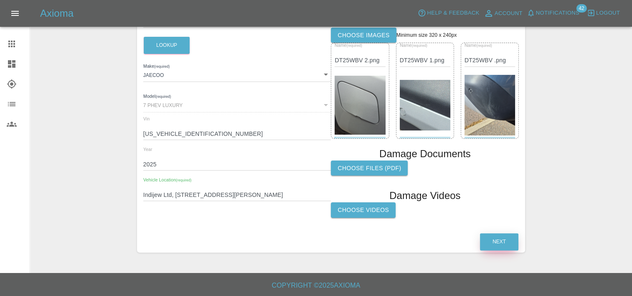  I want to click on button: Open drawer, so click(15, 13).